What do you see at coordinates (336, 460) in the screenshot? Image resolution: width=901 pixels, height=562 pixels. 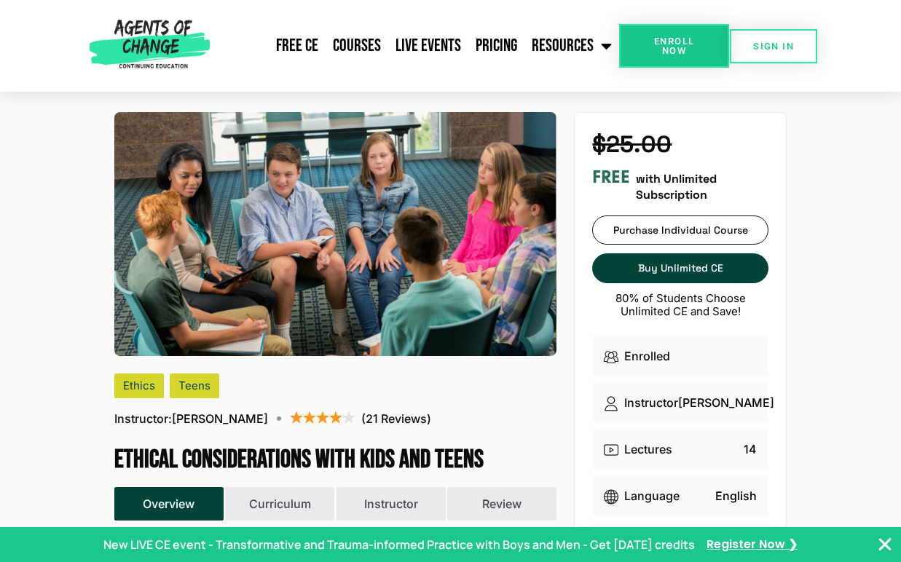 I see `h1: Ethical Considerations with Kids and Teens (3 Ethics CE Credit)` at bounding box center [336, 460].